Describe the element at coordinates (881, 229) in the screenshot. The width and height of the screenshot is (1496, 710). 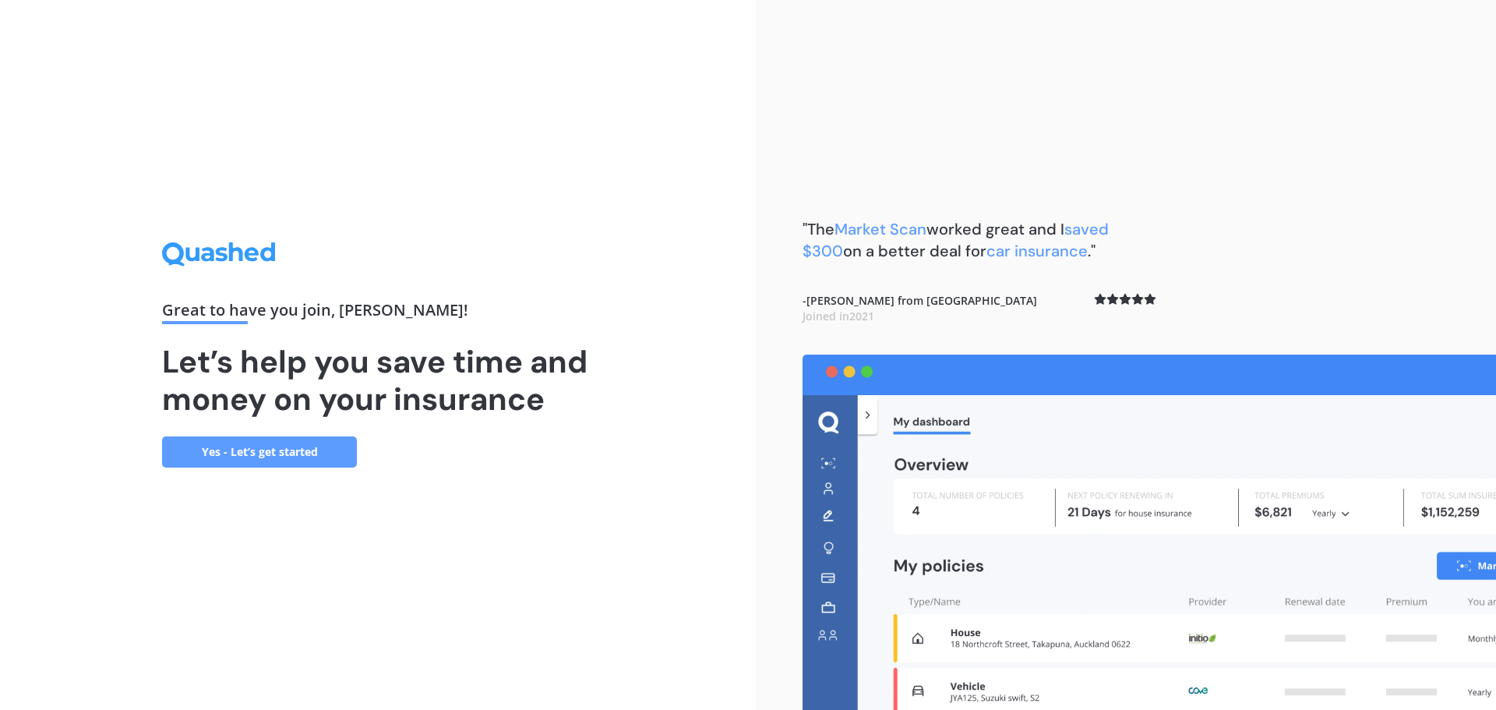
I see `span: Market Scan` at that location.